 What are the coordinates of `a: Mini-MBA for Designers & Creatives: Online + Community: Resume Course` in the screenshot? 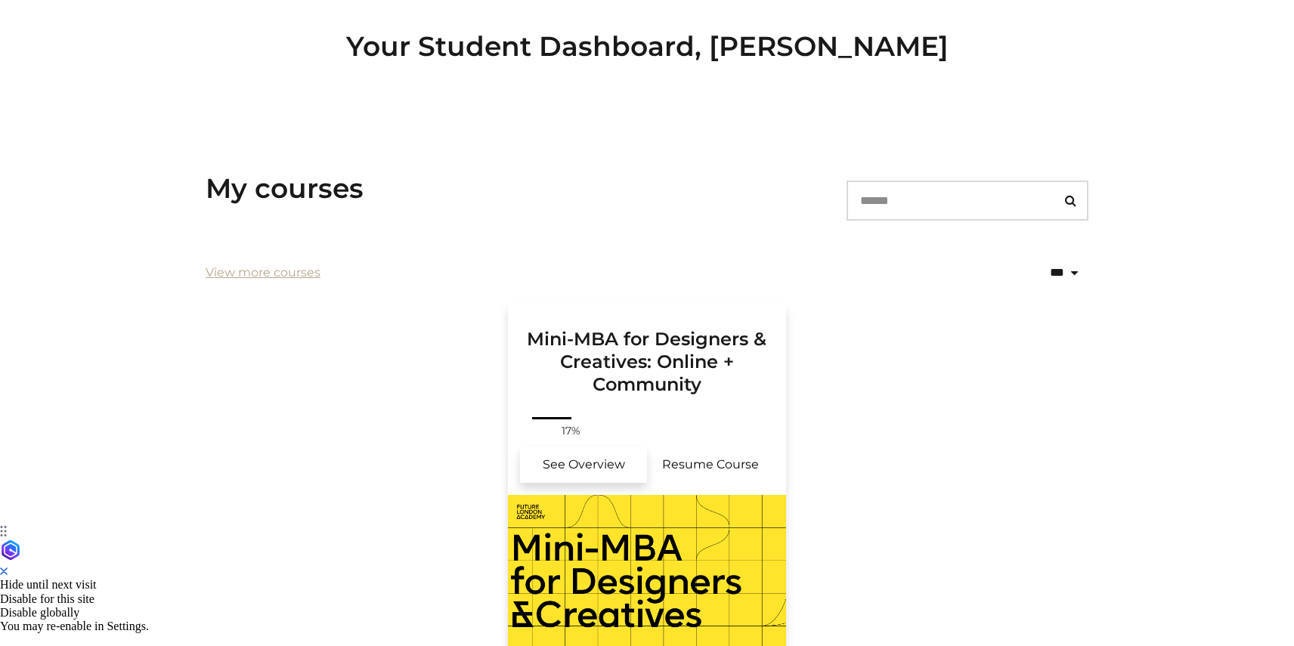 It's located at (711, 465).